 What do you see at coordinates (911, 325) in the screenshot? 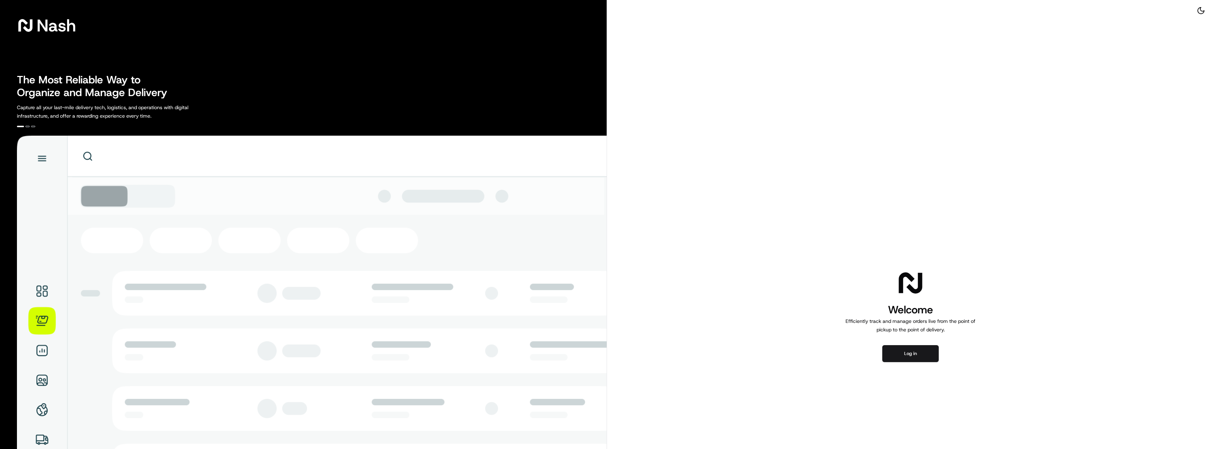
I see `p: Efficiently track and manage orders live from the point of pickup to the point of delivery.` at bounding box center [911, 325].